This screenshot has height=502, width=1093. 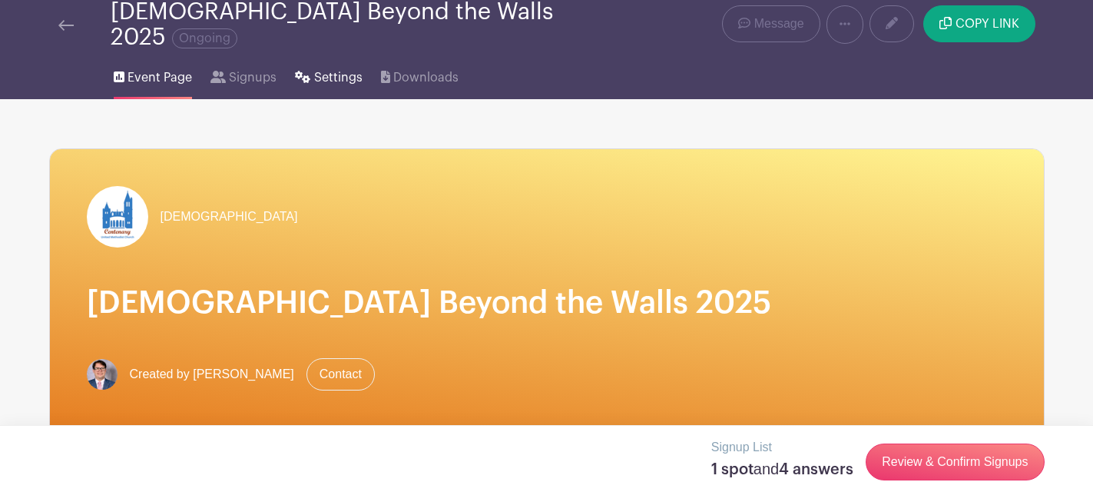 I want to click on span: Message, so click(x=779, y=24).